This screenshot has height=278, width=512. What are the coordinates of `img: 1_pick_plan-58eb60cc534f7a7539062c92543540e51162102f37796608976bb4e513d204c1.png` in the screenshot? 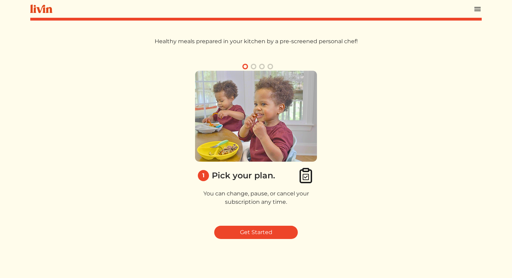 It's located at (256, 116).